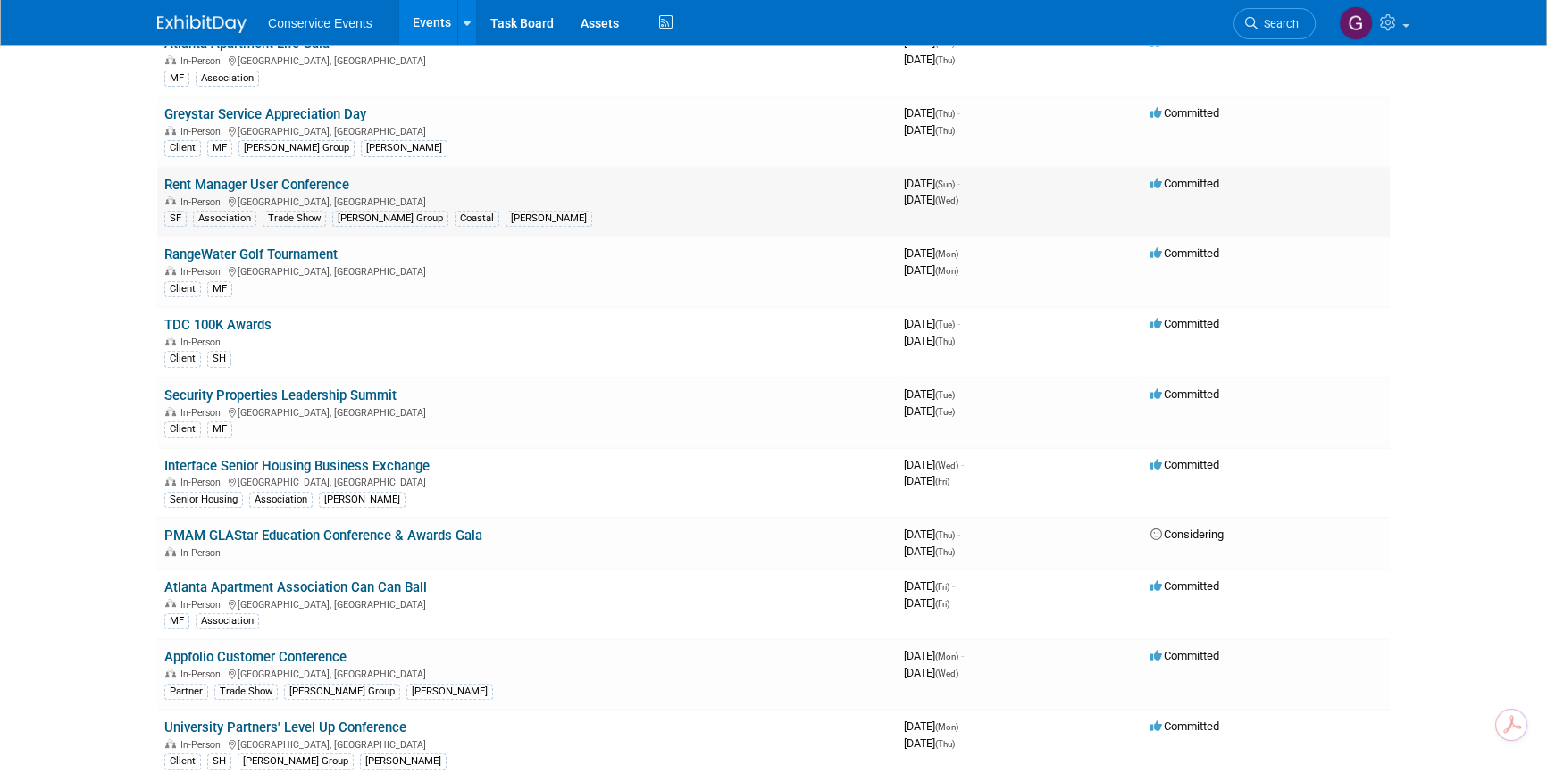  I want to click on div: Senior Housing, so click(204, 500).